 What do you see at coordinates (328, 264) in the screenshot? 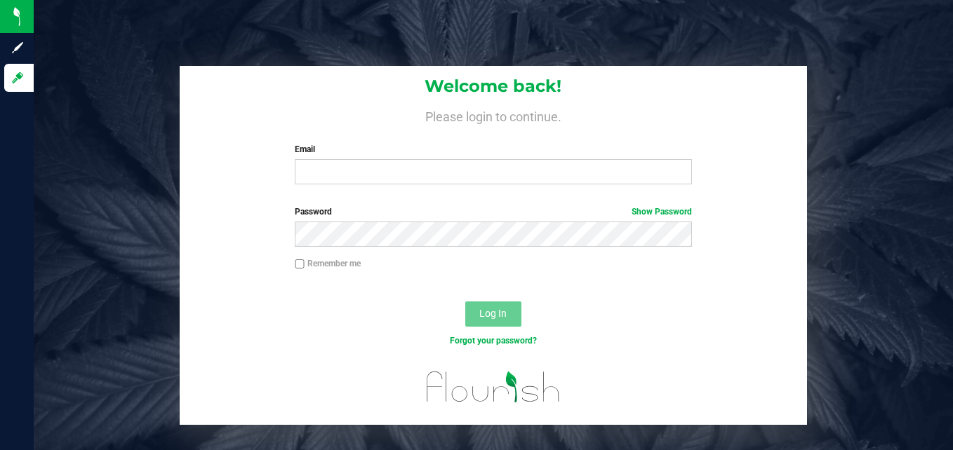
I see `label: Remember me` at bounding box center [328, 264].